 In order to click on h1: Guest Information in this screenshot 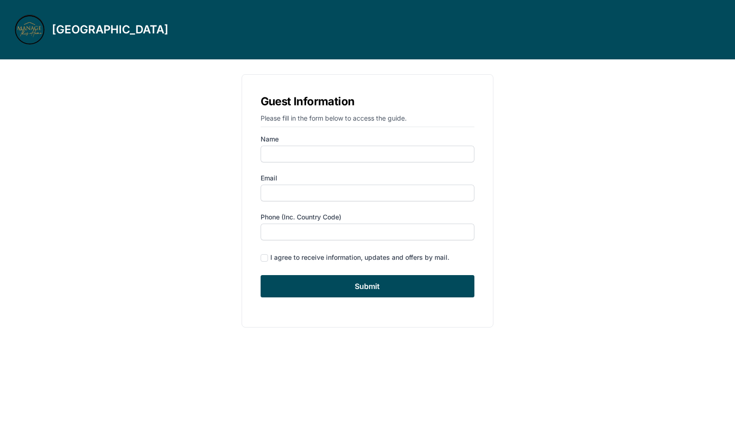, I will do `click(368, 102)`.